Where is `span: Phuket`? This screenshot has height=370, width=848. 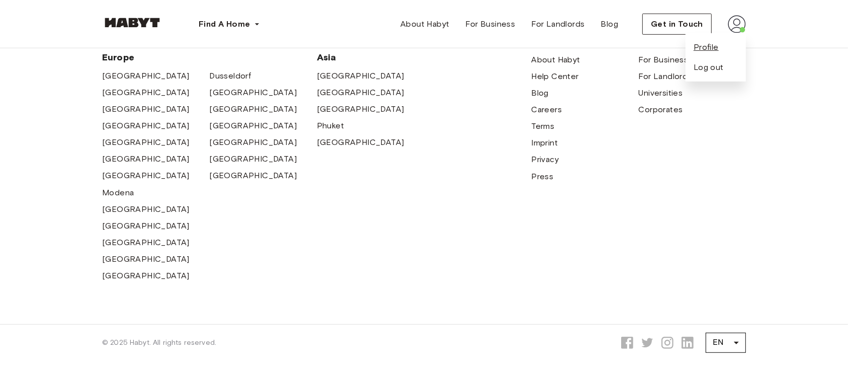 span: Phuket is located at coordinates (330, 126).